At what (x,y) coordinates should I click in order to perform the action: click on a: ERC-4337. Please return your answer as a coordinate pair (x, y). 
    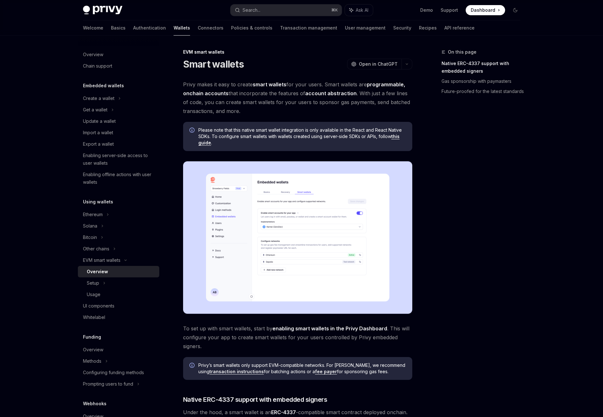
    Looking at the image, I should click on (283, 413).